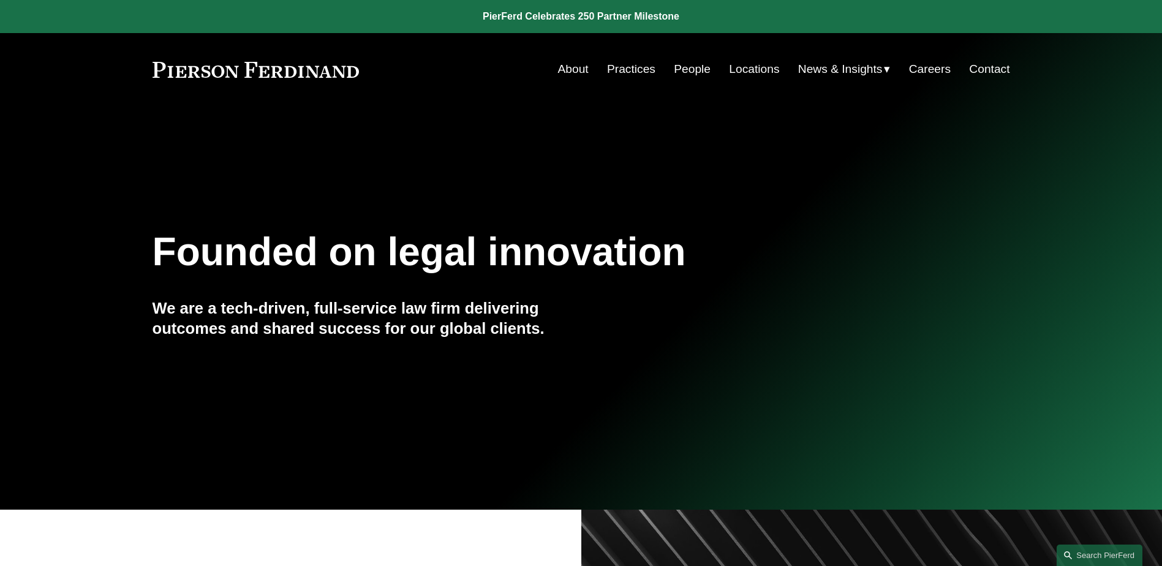 The height and width of the screenshot is (566, 1162). What do you see at coordinates (1100, 555) in the screenshot?
I see `a: Search this site` at bounding box center [1100, 555].